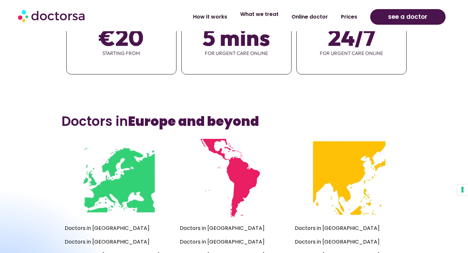  Describe the element at coordinates (234, 121) in the screenshot. I see `h3: Doctors in` at that location.